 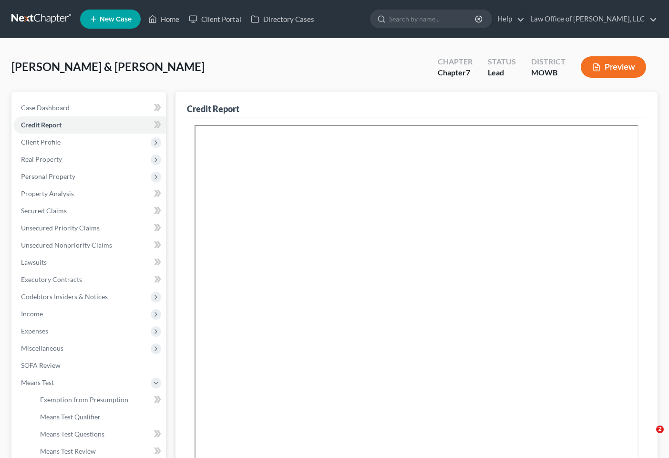 I want to click on span: SOFA Review, so click(x=41, y=365).